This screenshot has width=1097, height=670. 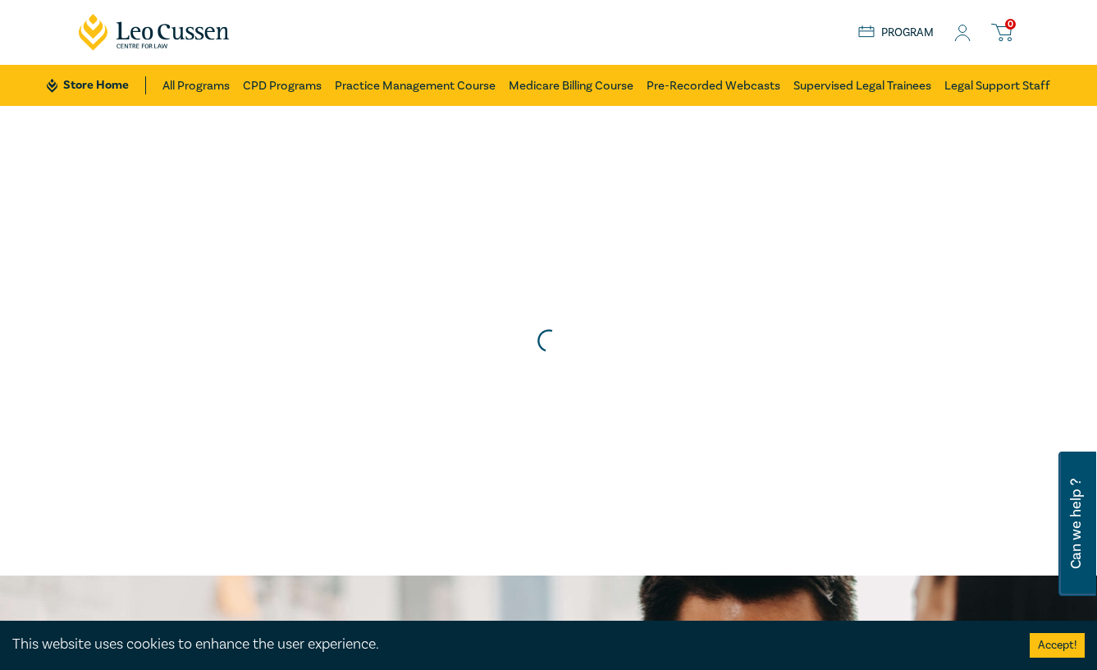 I want to click on a: Legal Support Staff, so click(x=997, y=85).